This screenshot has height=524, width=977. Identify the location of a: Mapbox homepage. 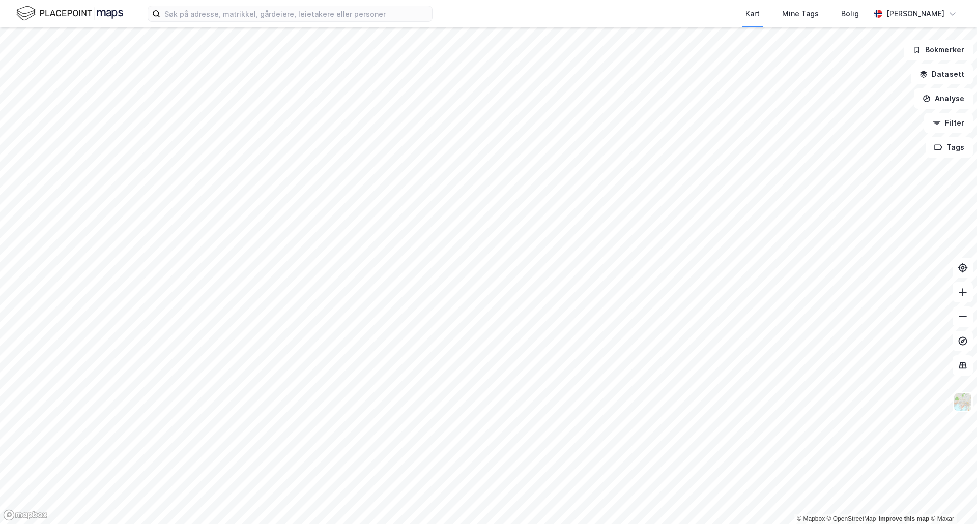
(25, 515).